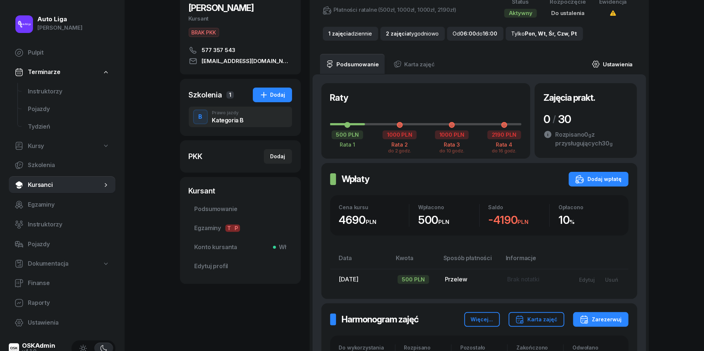 The image size is (704, 351). What do you see at coordinates (62, 283) in the screenshot?
I see `a: Finanse` at bounding box center [62, 283].